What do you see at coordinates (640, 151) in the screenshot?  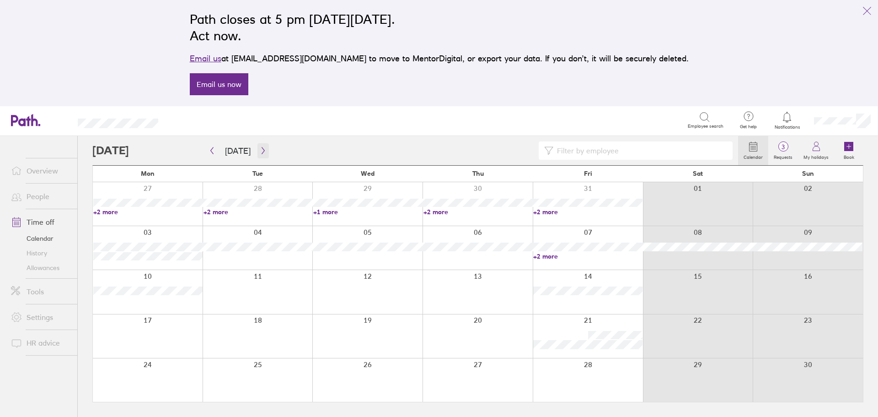 I see `input: Filter by employee` at bounding box center [640, 151].